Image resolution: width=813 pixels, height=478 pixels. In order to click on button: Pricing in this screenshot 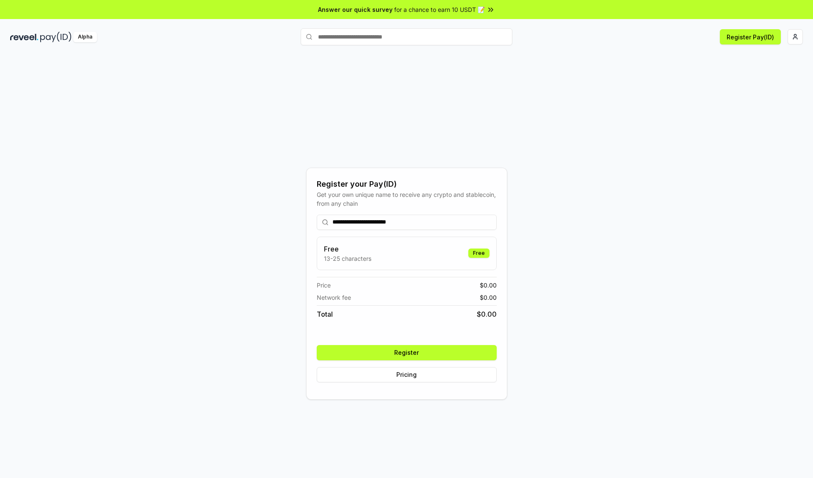, I will do `click(406, 375)`.